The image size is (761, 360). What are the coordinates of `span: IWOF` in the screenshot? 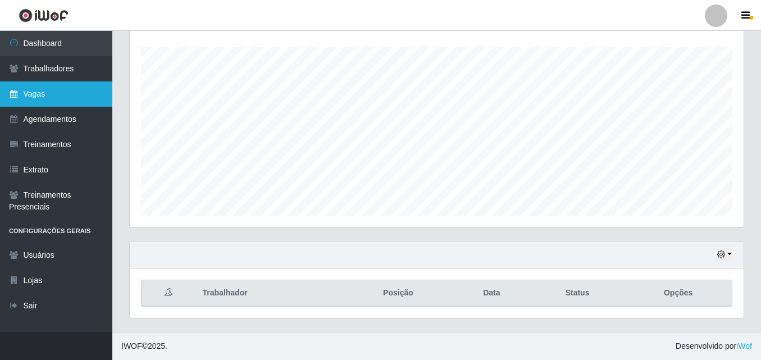 It's located at (131, 346).